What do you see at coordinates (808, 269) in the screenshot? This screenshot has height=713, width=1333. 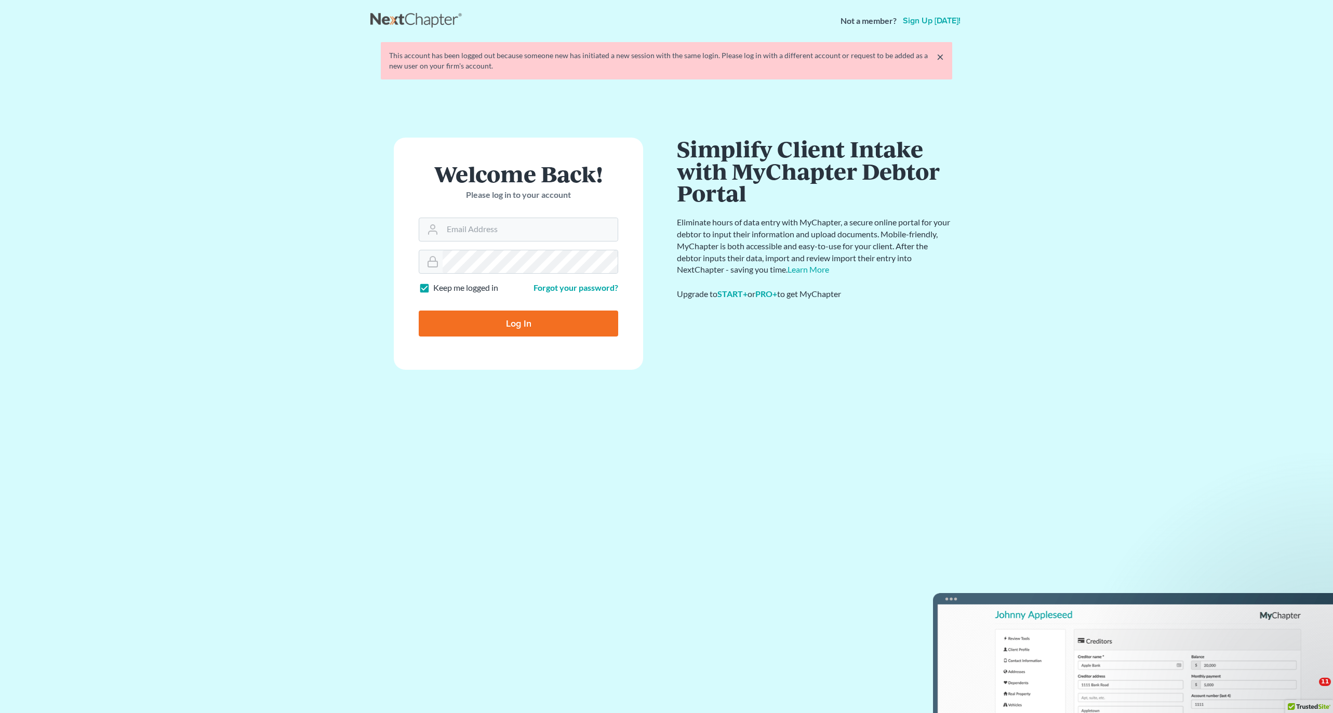 I see `a: Learn More` at bounding box center [808, 269].